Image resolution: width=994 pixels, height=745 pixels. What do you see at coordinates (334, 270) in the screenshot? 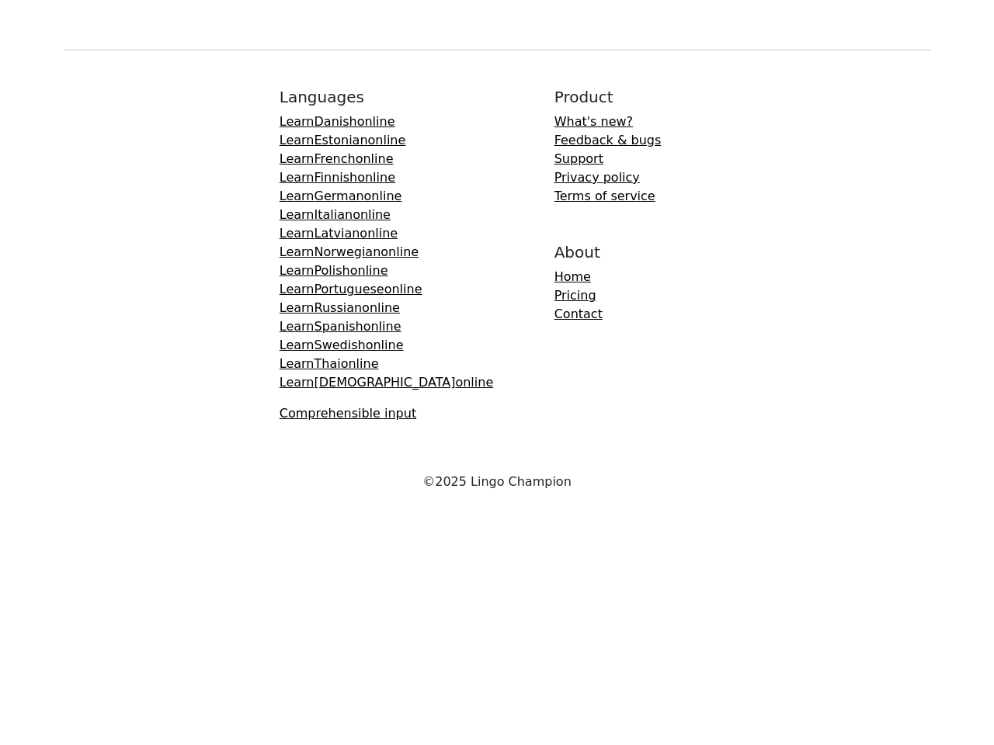
I see `a: LearnPolishonline` at bounding box center [334, 270].